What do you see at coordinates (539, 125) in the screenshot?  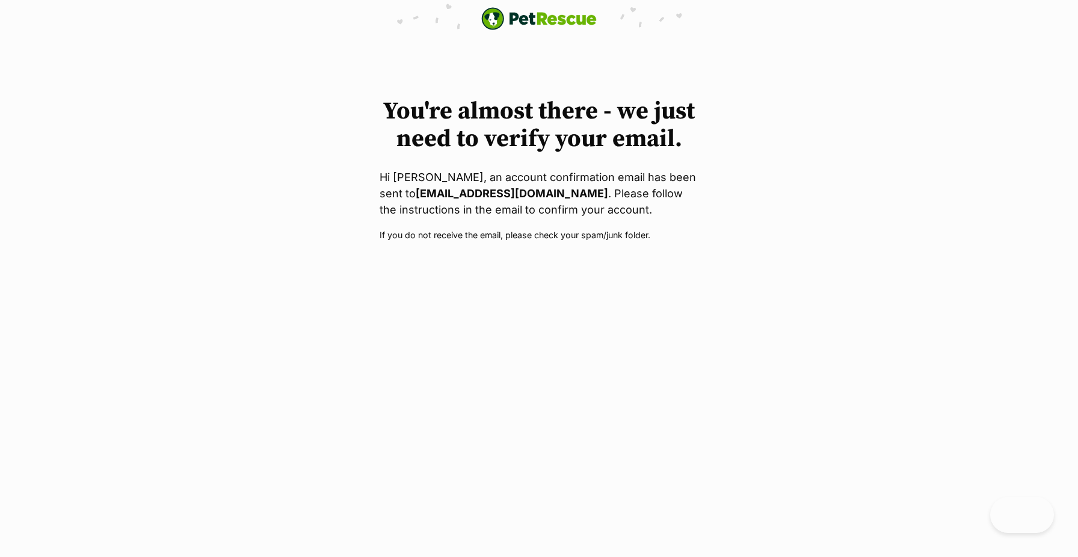 I see `h1: You're almost there - we just need to verify your email.` at bounding box center [539, 125].